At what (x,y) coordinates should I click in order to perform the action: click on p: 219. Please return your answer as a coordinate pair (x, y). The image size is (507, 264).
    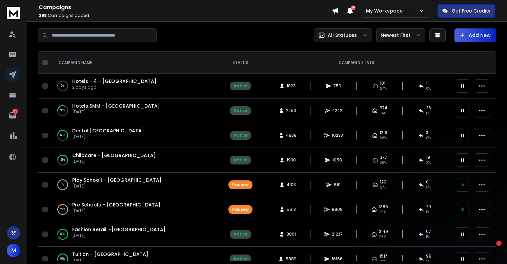
    Looking at the image, I should click on (15, 111).